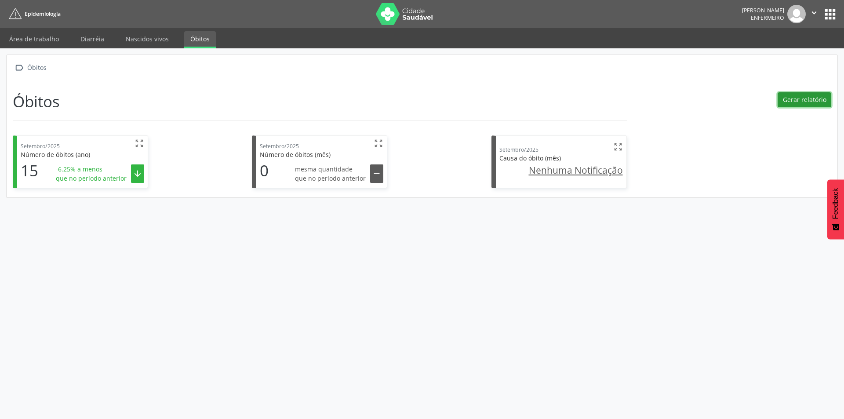 The width and height of the screenshot is (844, 419). What do you see at coordinates (797, 14) in the screenshot?
I see `img: img` at bounding box center [797, 14].